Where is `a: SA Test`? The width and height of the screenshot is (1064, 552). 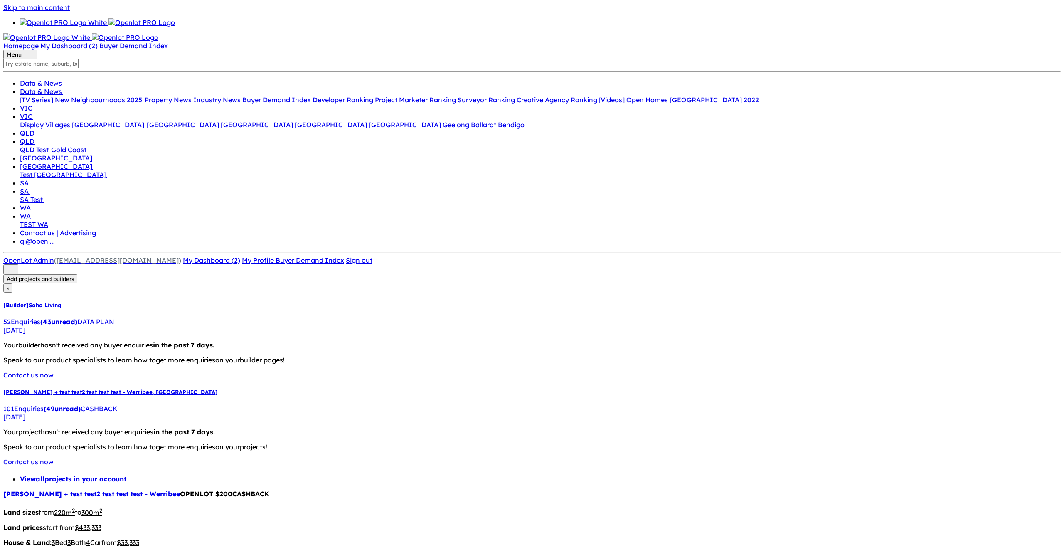 a: SA Test is located at coordinates (32, 199).